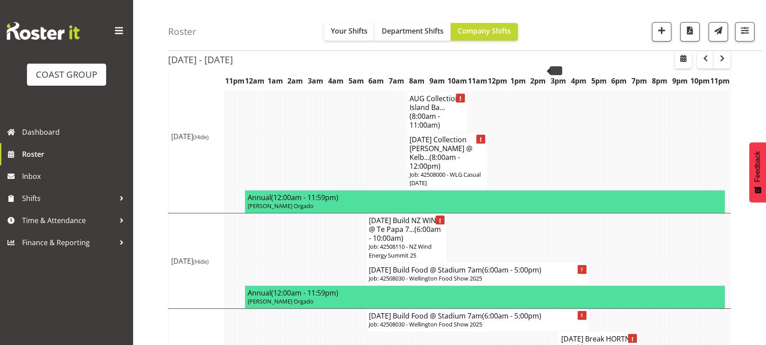  What do you see at coordinates (599, 81) in the screenshot?
I see `th: 5pm` at bounding box center [599, 81].